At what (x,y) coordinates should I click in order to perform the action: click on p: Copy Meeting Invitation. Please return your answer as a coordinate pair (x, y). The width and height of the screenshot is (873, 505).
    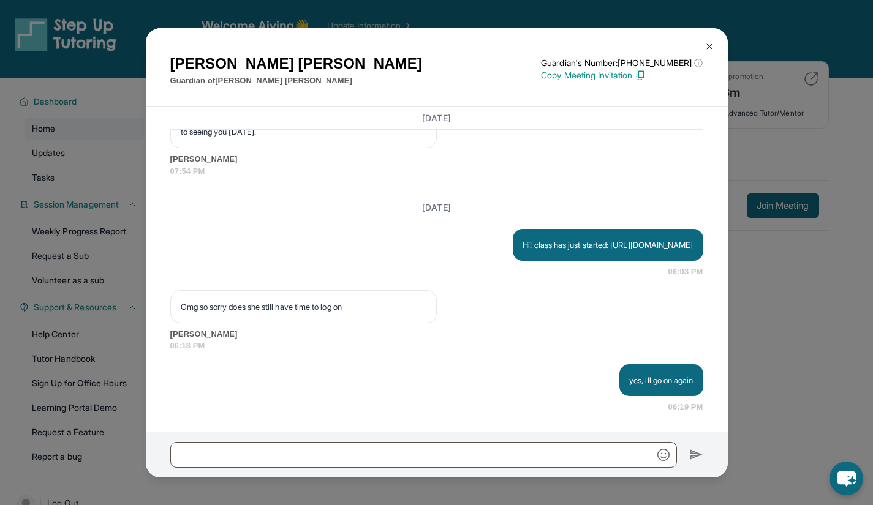
    Looking at the image, I should click on (622, 75).